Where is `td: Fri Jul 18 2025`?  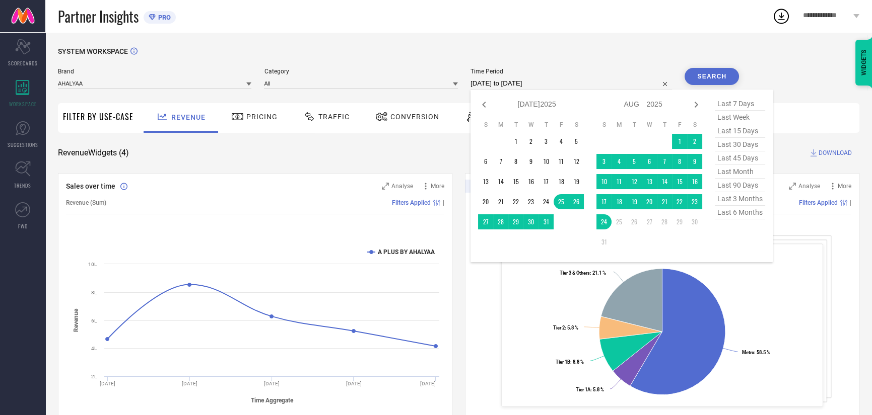 td: Fri Jul 18 2025 is located at coordinates (561, 182).